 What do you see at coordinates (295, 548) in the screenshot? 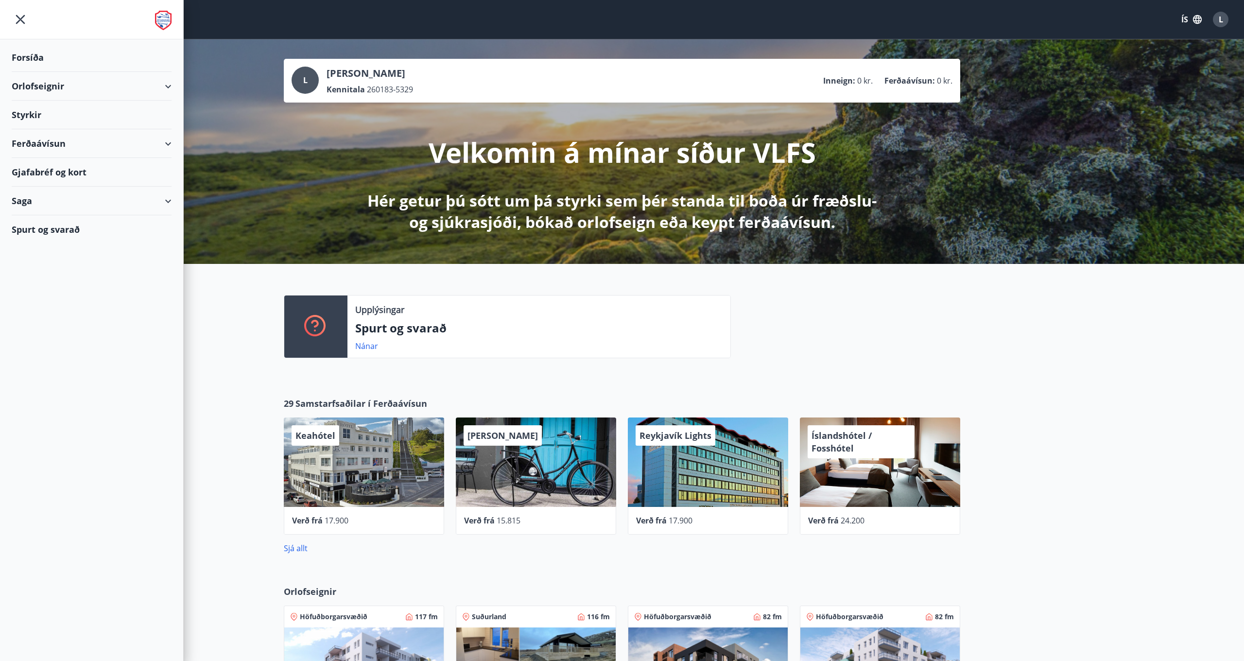
I see `a: Sjá allt` at bounding box center [295, 548].